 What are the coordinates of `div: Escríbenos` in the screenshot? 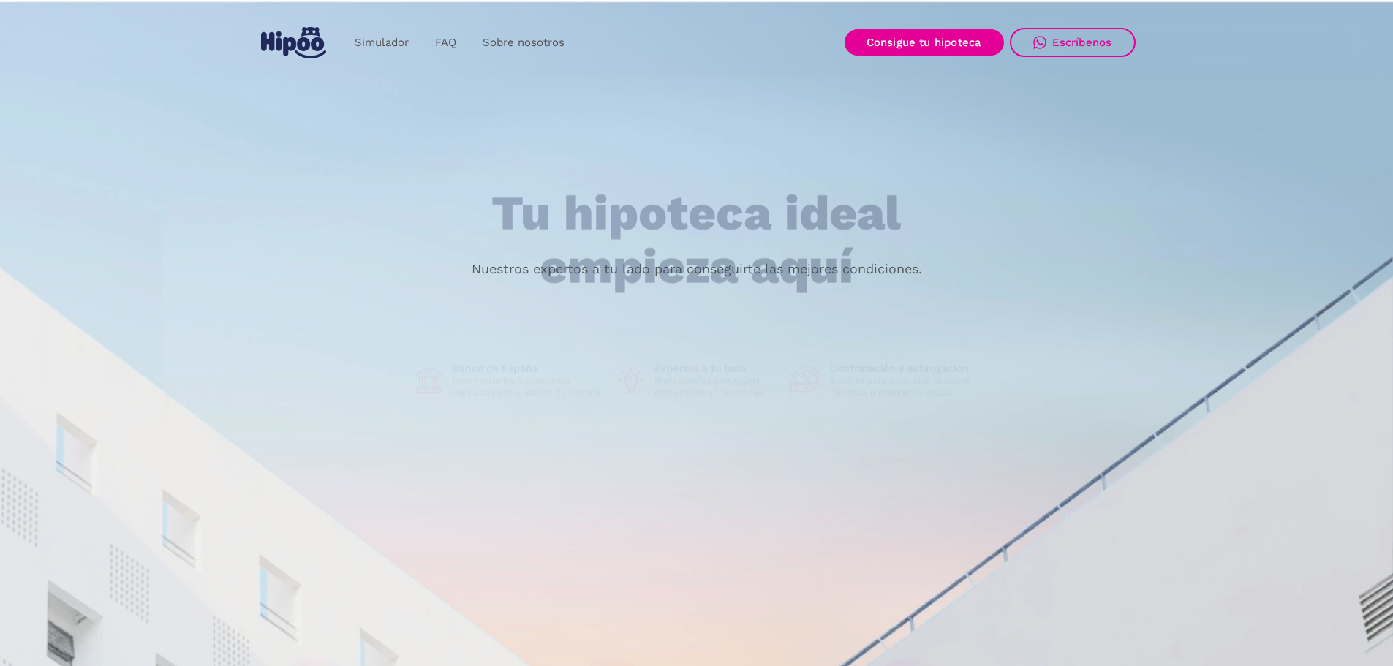 It's located at (1082, 42).